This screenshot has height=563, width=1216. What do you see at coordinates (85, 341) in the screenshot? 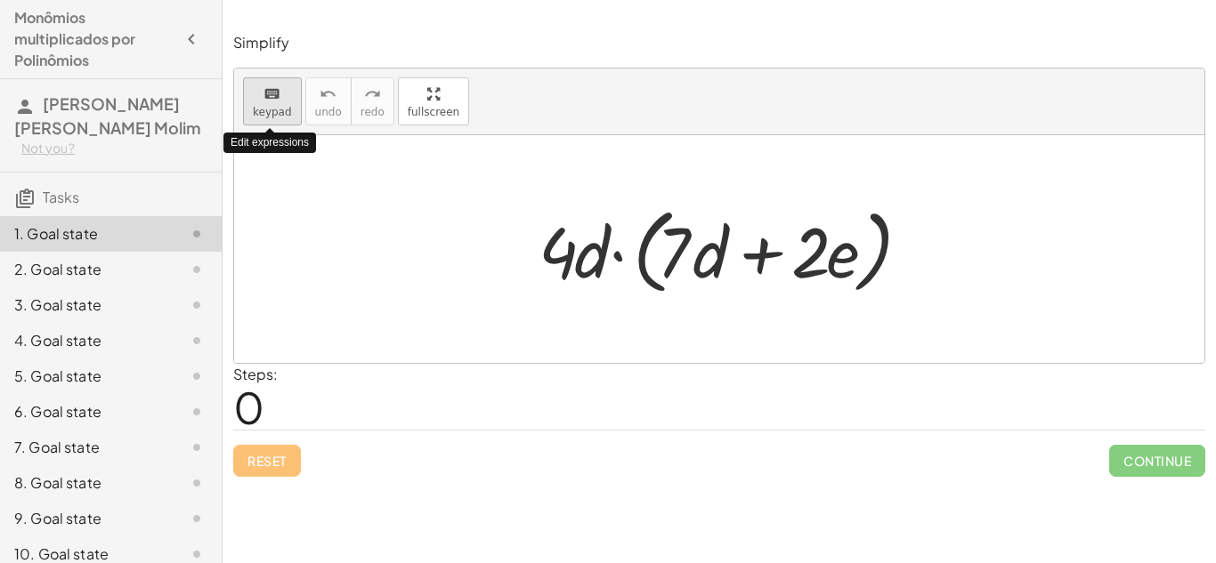
I see `div: 4. Goal state` at bounding box center [85, 341].